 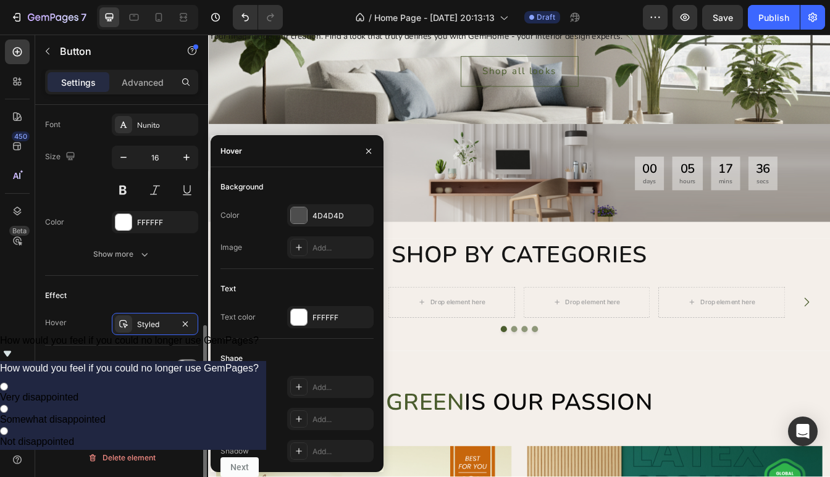 I want to click on span: Draft, so click(x=546, y=17).